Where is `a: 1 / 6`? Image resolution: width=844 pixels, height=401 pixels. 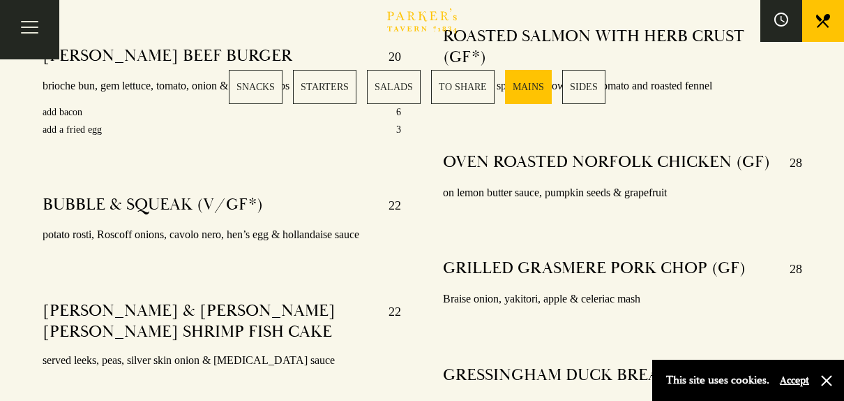
a: 1 / 6 is located at coordinates (255, 87).